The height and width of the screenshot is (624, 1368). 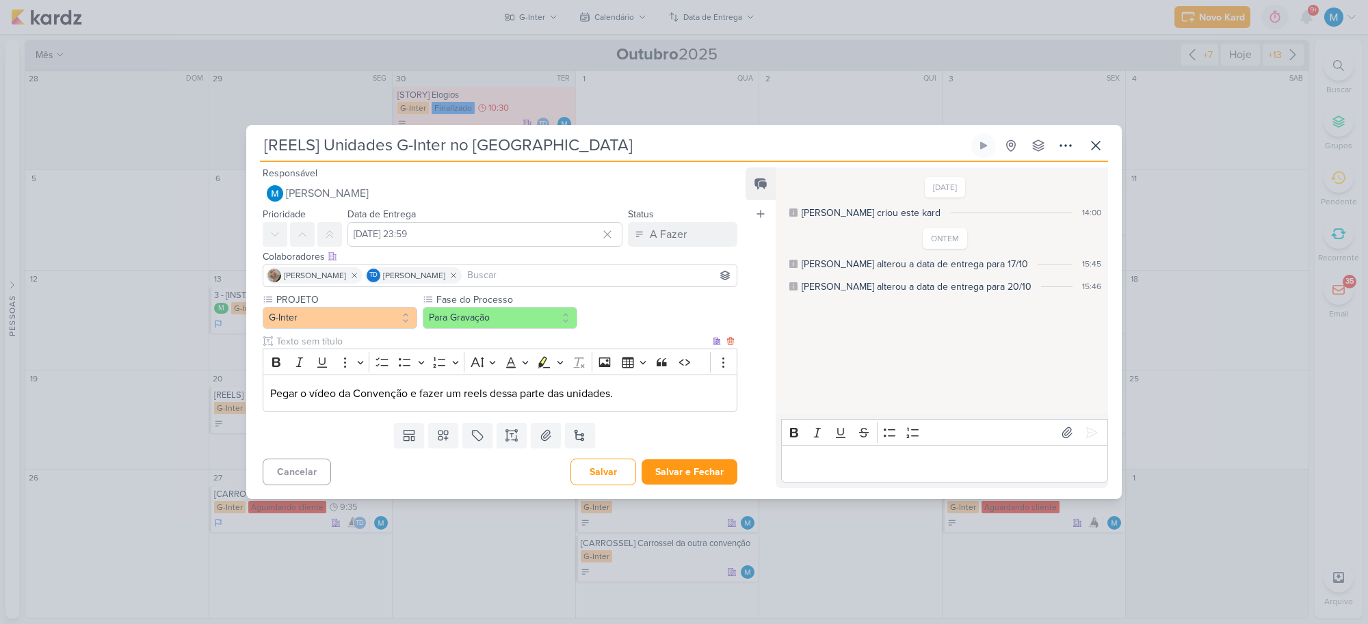 What do you see at coordinates (1092, 287) in the screenshot?
I see `div: 15:46` at bounding box center [1092, 287].